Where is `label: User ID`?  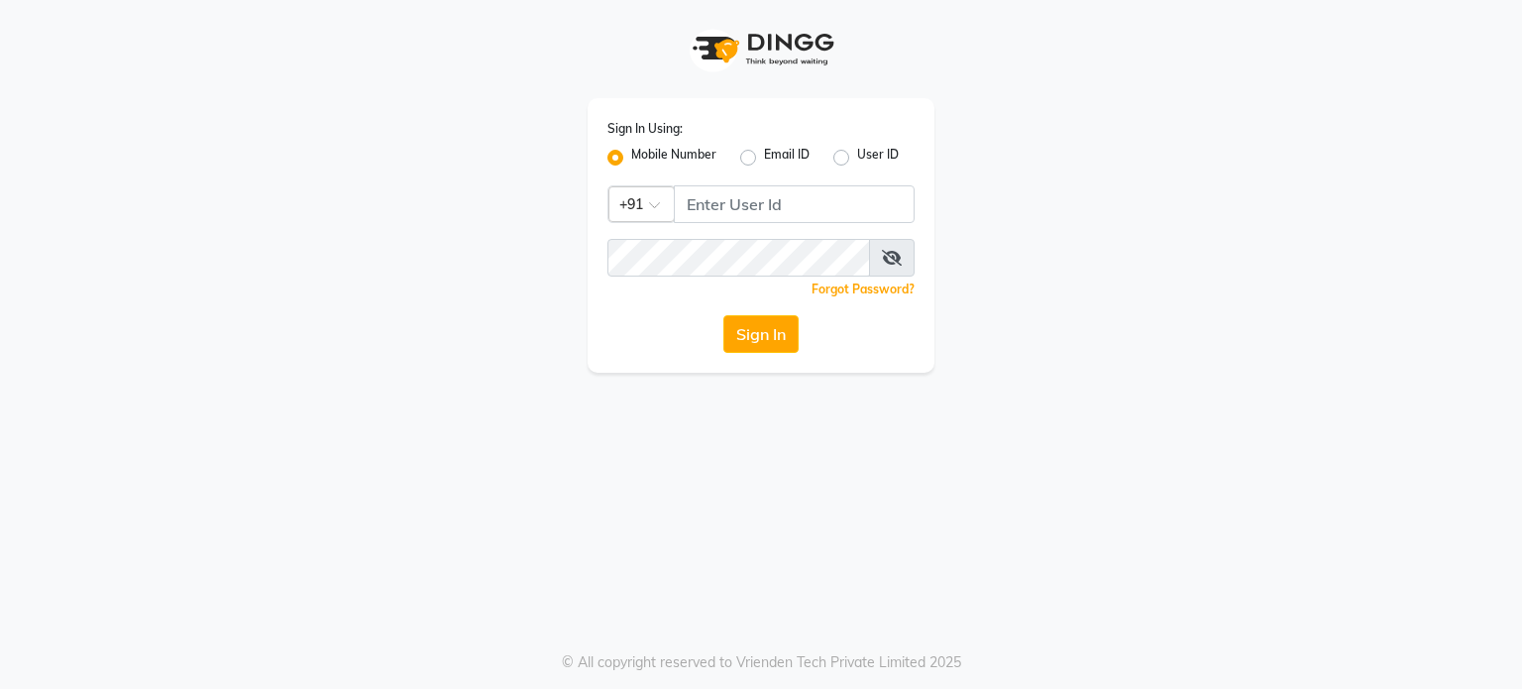 label: User ID is located at coordinates (878, 158).